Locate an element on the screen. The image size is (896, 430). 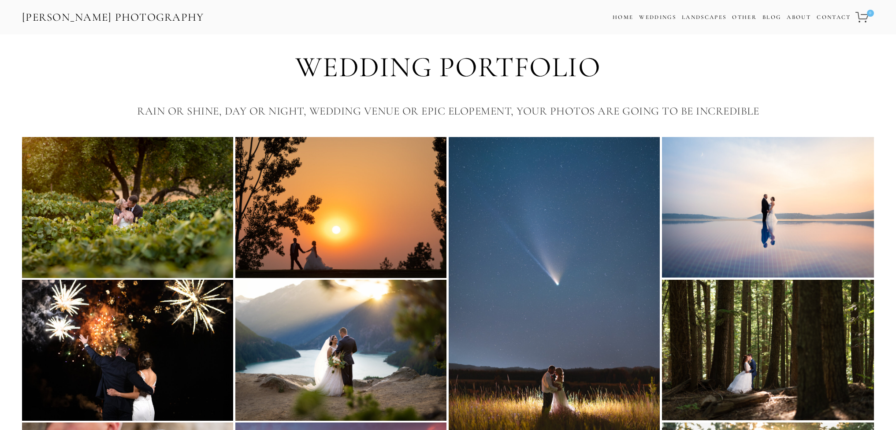
a: Blog is located at coordinates (772, 17).